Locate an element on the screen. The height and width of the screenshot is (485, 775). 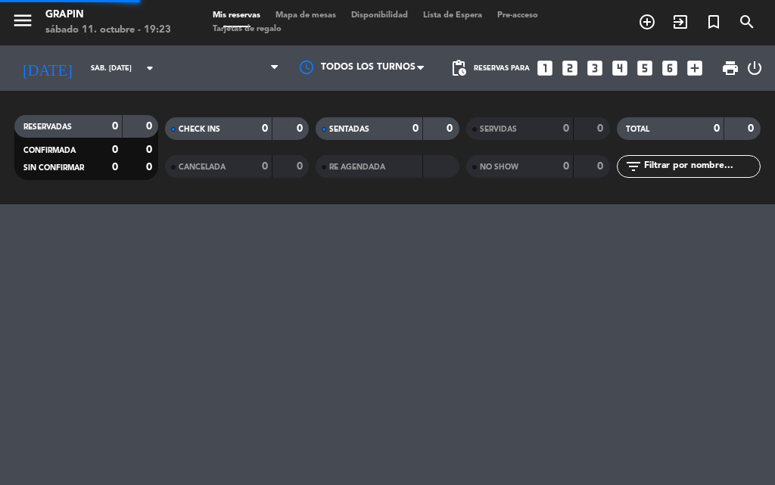
div: sábado 11. octubre - 19:23 is located at coordinates (108, 30).